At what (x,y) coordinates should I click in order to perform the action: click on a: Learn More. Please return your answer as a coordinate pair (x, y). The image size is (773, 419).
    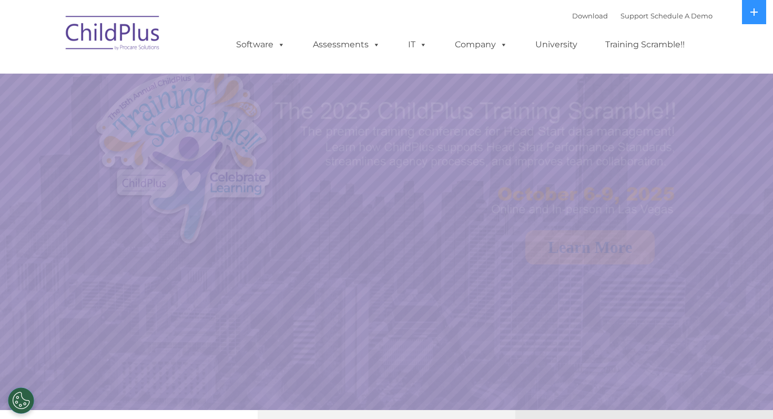
    Looking at the image, I should click on (590, 247).